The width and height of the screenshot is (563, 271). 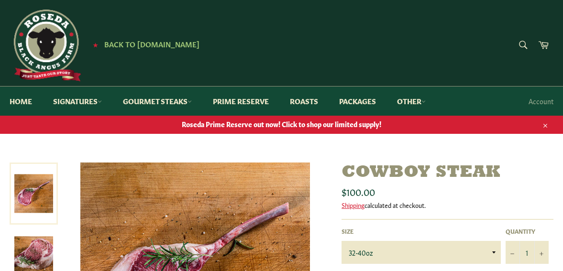 What do you see at coordinates (357, 101) in the screenshot?
I see `a: Packages` at bounding box center [357, 101].